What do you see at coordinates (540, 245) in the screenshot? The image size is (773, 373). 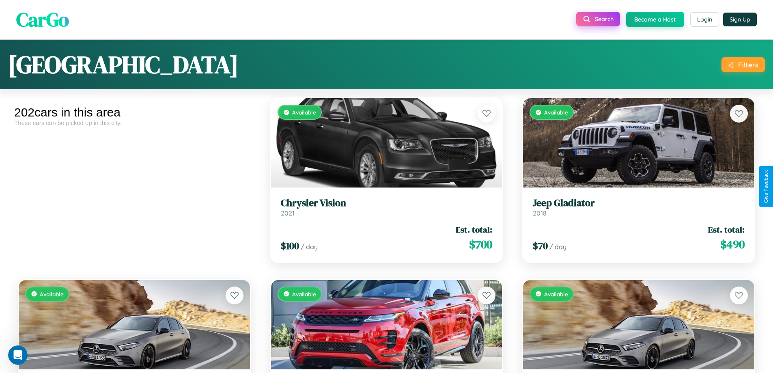 I see `span: $ 70` at bounding box center [540, 245].